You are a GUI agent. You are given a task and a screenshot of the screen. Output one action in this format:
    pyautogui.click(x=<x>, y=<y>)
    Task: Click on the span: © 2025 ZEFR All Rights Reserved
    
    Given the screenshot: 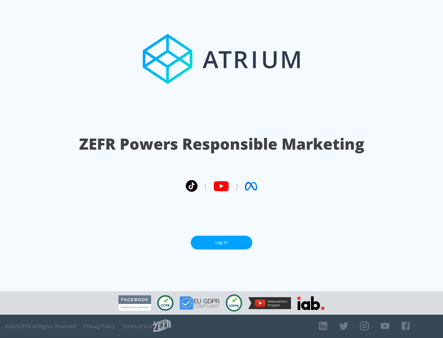 What is the action you would take?
    pyautogui.click(x=40, y=326)
    